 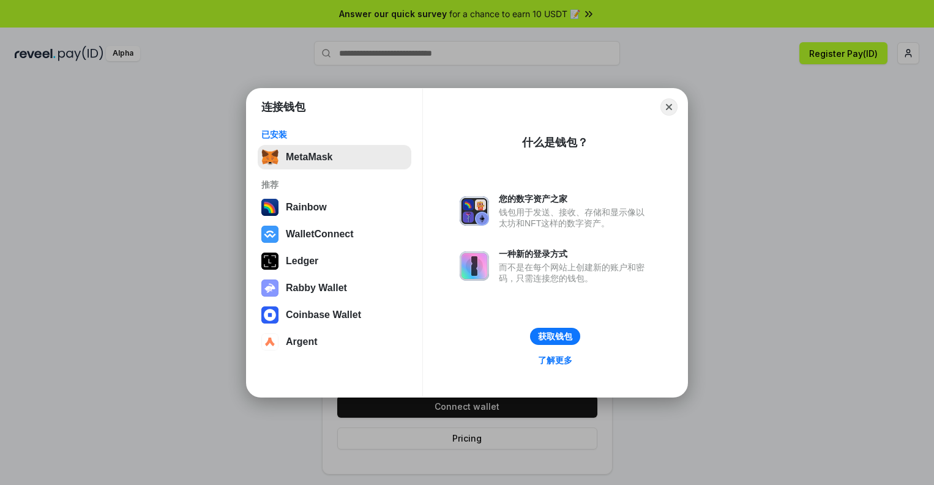 What do you see at coordinates (555, 143) in the screenshot?
I see `div: 什么是钱包？` at bounding box center [555, 143].